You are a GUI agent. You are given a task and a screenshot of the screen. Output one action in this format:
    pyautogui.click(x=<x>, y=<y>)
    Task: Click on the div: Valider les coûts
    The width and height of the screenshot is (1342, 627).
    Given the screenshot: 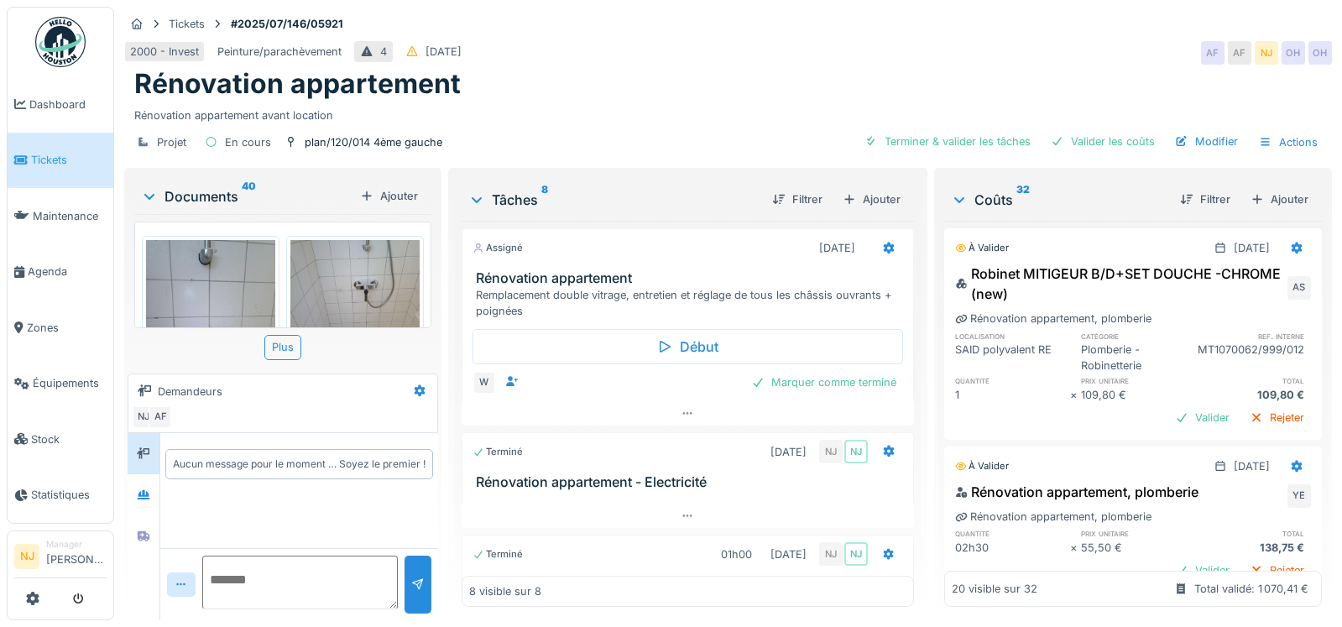 What is the action you would take?
    pyautogui.click(x=1103, y=141)
    